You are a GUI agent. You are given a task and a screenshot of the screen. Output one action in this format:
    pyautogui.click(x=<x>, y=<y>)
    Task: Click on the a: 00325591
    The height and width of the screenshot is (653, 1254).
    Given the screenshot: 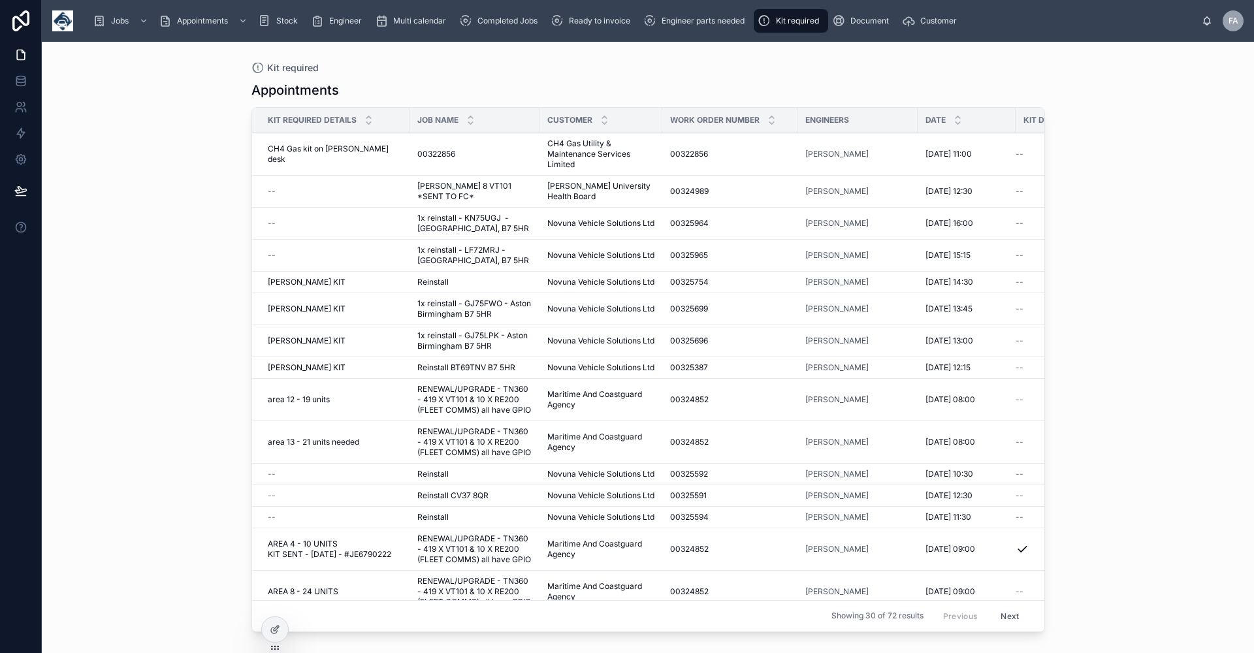 What is the action you would take?
    pyautogui.click(x=730, y=496)
    